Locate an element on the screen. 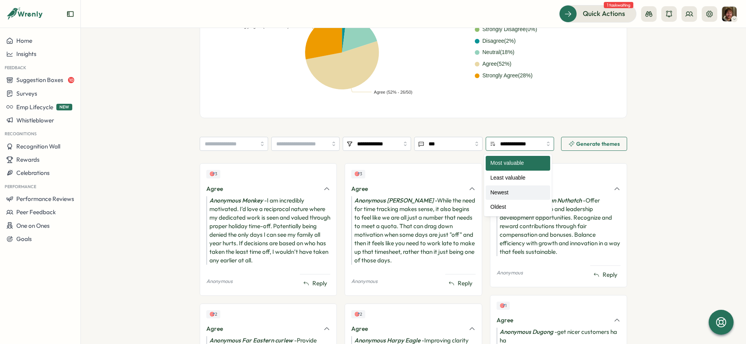  div: Most valuable is located at coordinates (518, 163).